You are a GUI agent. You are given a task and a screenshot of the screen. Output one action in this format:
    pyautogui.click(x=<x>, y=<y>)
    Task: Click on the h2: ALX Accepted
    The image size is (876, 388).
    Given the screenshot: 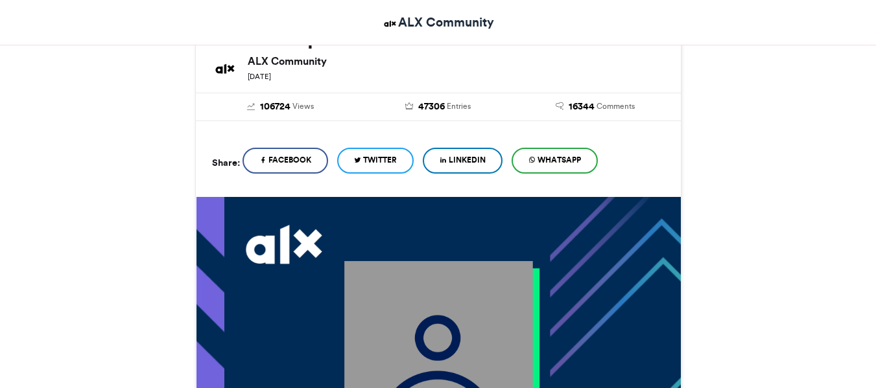 What is the action you would take?
    pyautogui.click(x=438, y=38)
    